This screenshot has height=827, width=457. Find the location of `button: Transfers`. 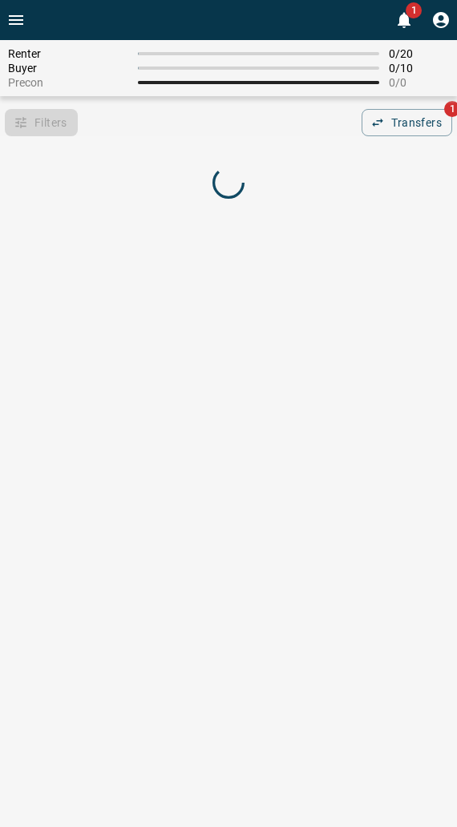

button: Transfers is located at coordinates (406, 123).